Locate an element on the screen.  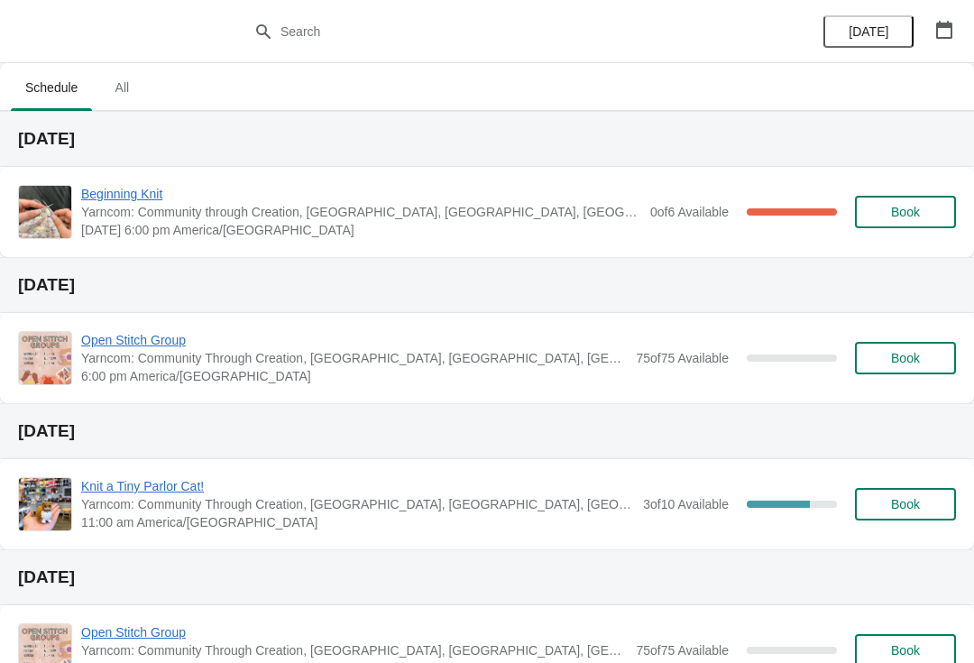
img: Knit a Tiny Parlor Cat! | Yarncom: Community Through Creation, Olive Boulevard, Creve Coeur, MO, ... is located at coordinates (45, 504).